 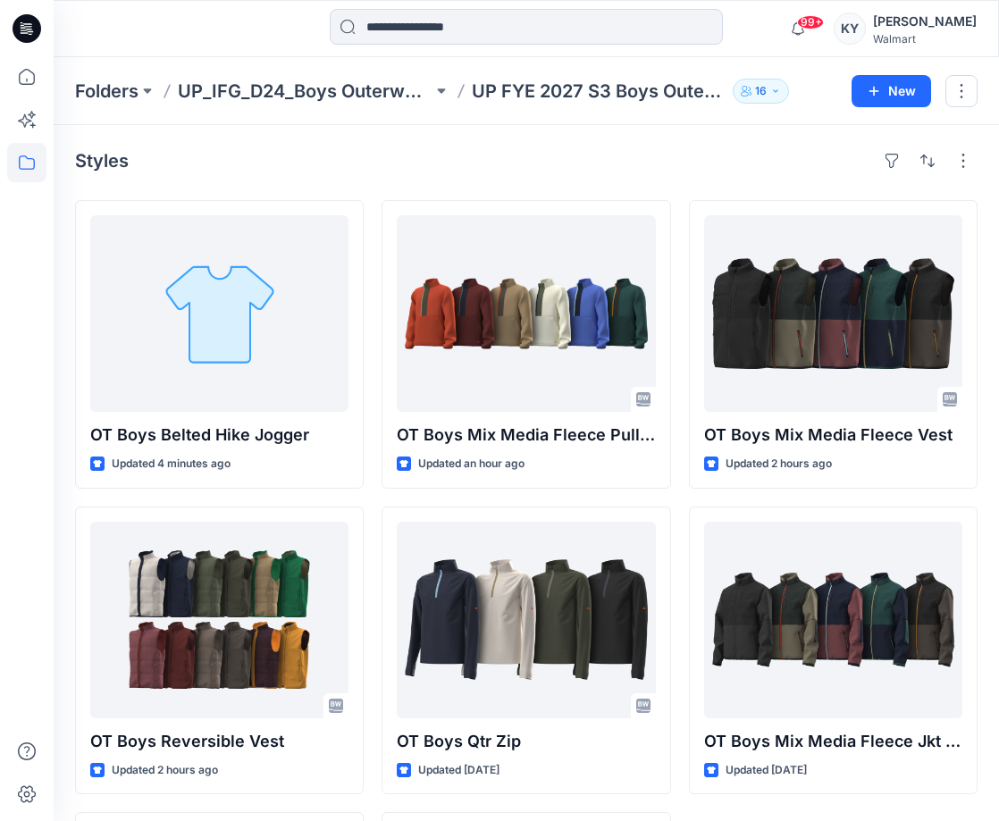 What do you see at coordinates (106, 91) in the screenshot?
I see `p: Folders` at bounding box center [106, 91].